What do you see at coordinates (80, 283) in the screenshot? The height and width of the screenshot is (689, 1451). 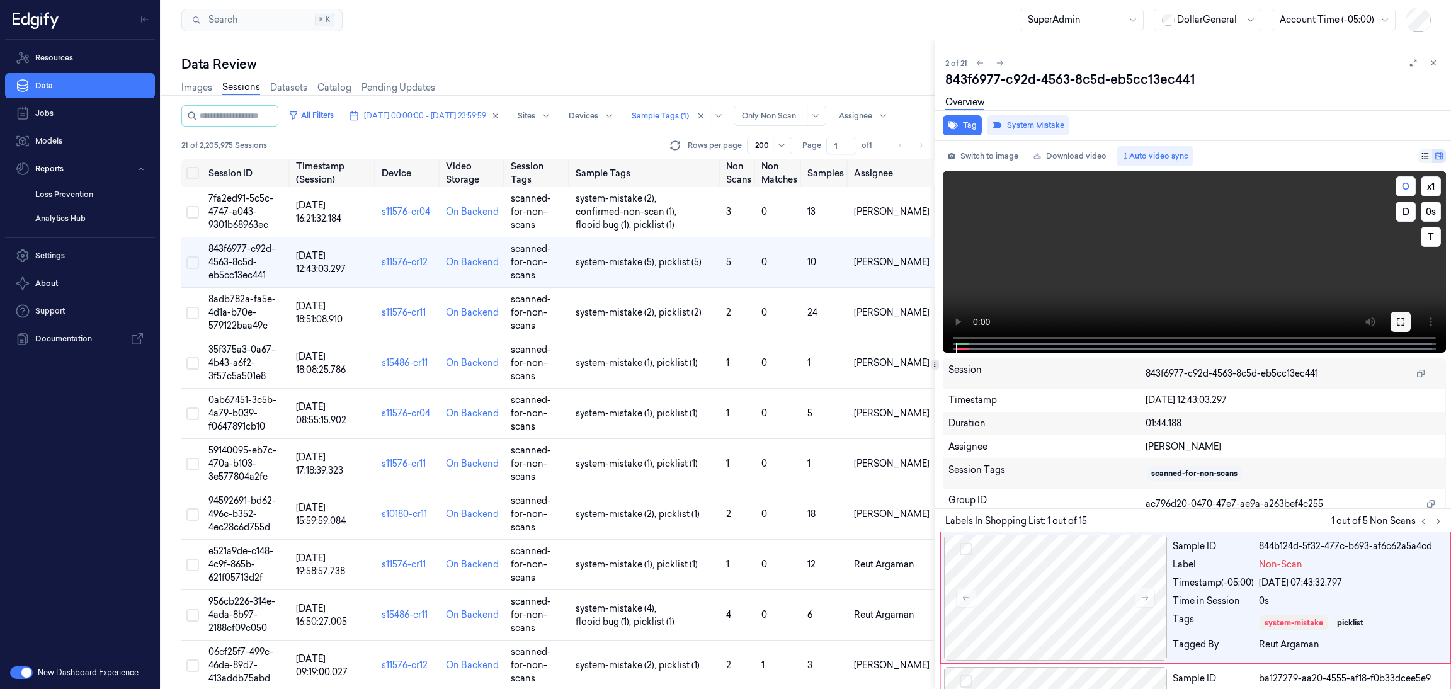 I see `button: About` at bounding box center [80, 283].